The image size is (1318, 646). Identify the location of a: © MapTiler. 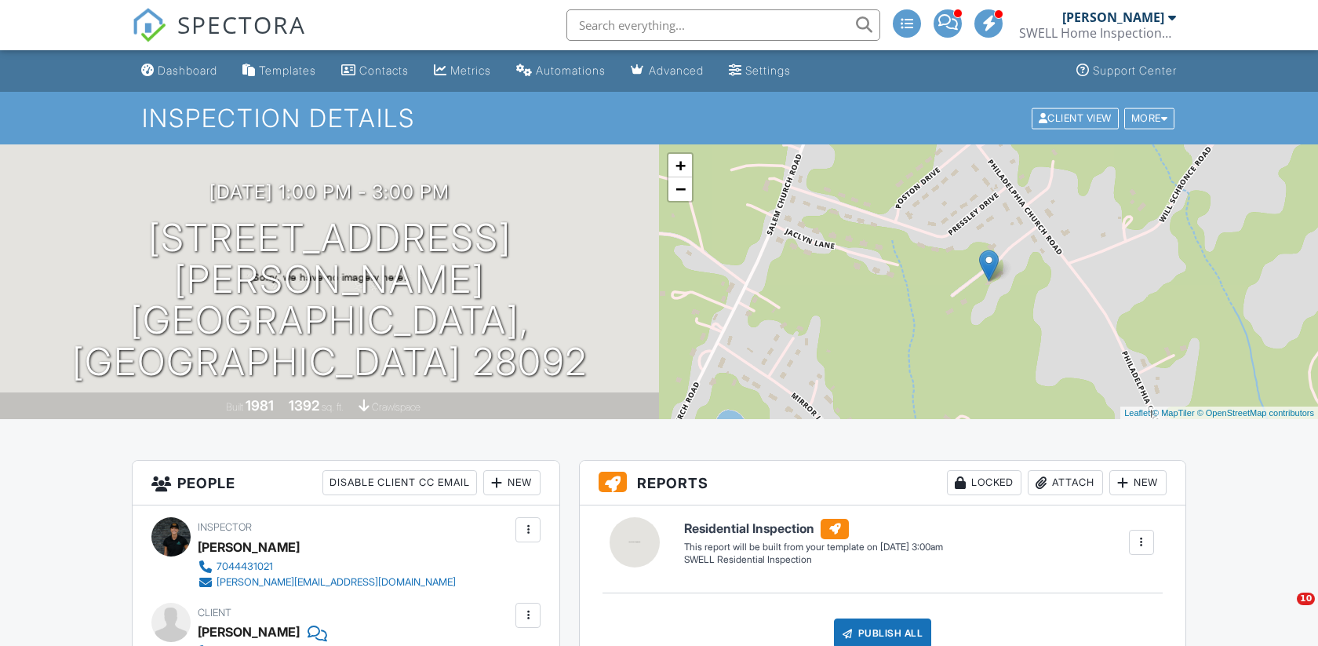
(1174, 413).